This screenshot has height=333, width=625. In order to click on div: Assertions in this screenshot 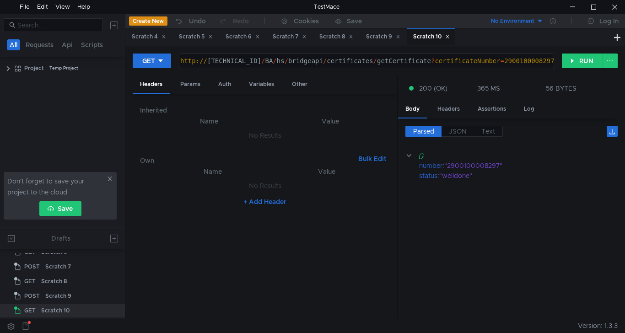, I will do `click(492, 109)`.